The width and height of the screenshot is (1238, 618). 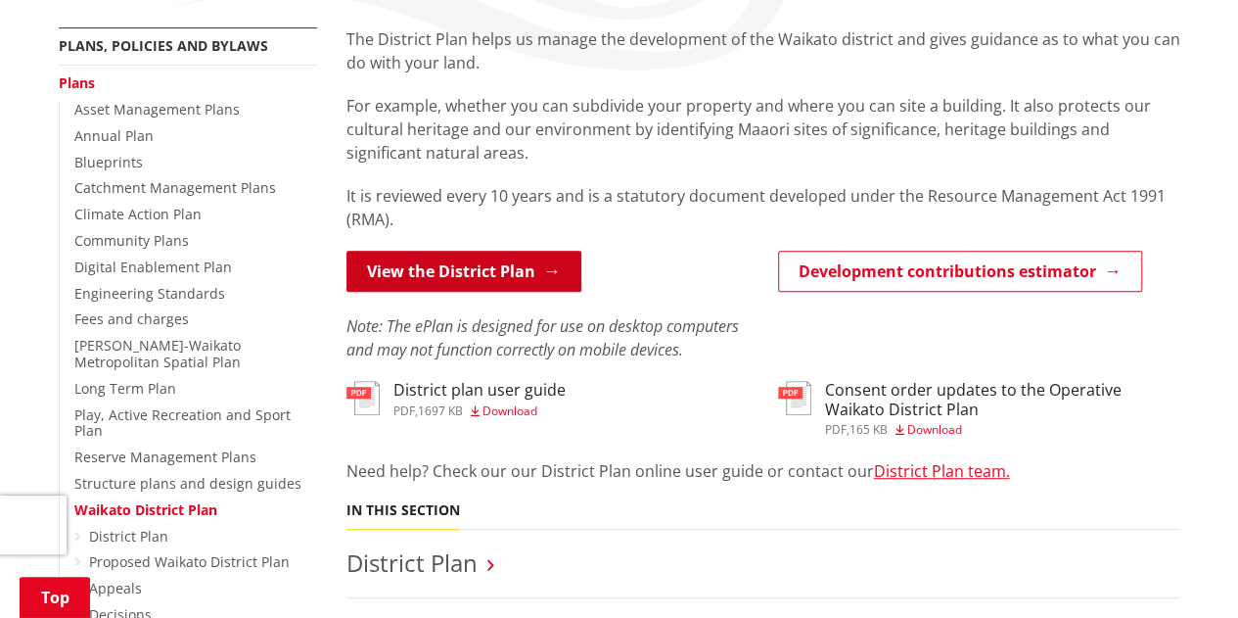 What do you see at coordinates (188, 483) in the screenshot?
I see `a: Structure plans and design guides` at bounding box center [188, 483].